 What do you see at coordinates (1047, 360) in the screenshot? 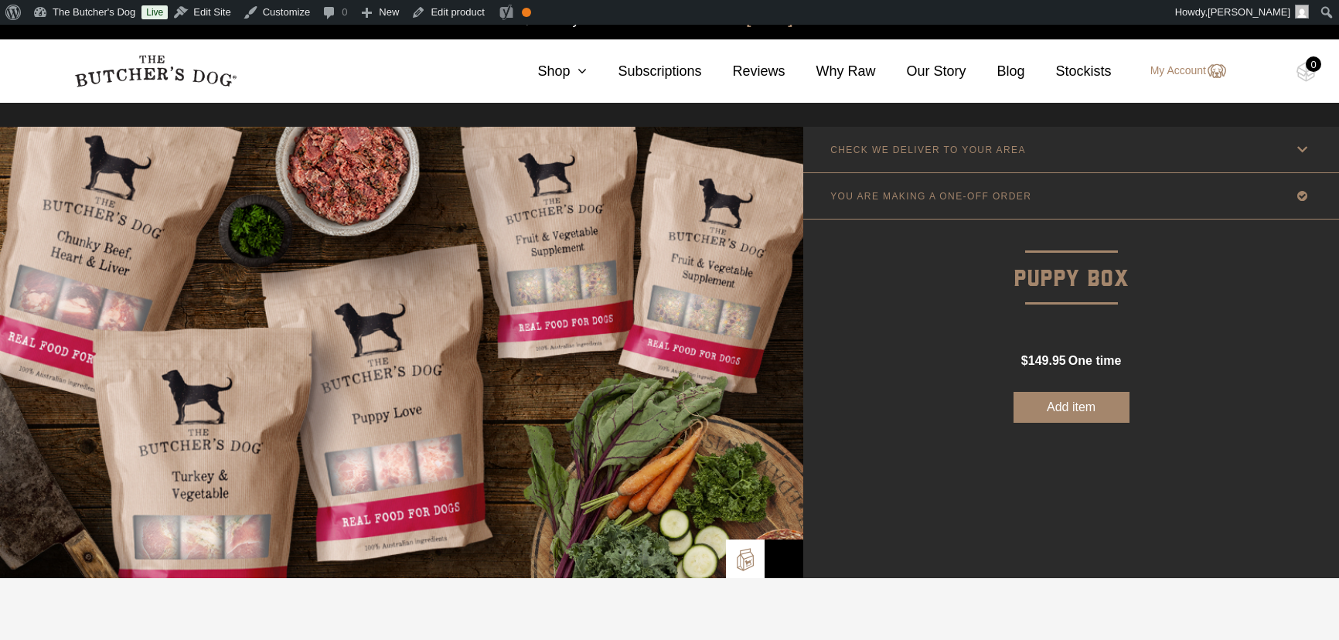
I see `span: 149.95` at bounding box center [1047, 360].